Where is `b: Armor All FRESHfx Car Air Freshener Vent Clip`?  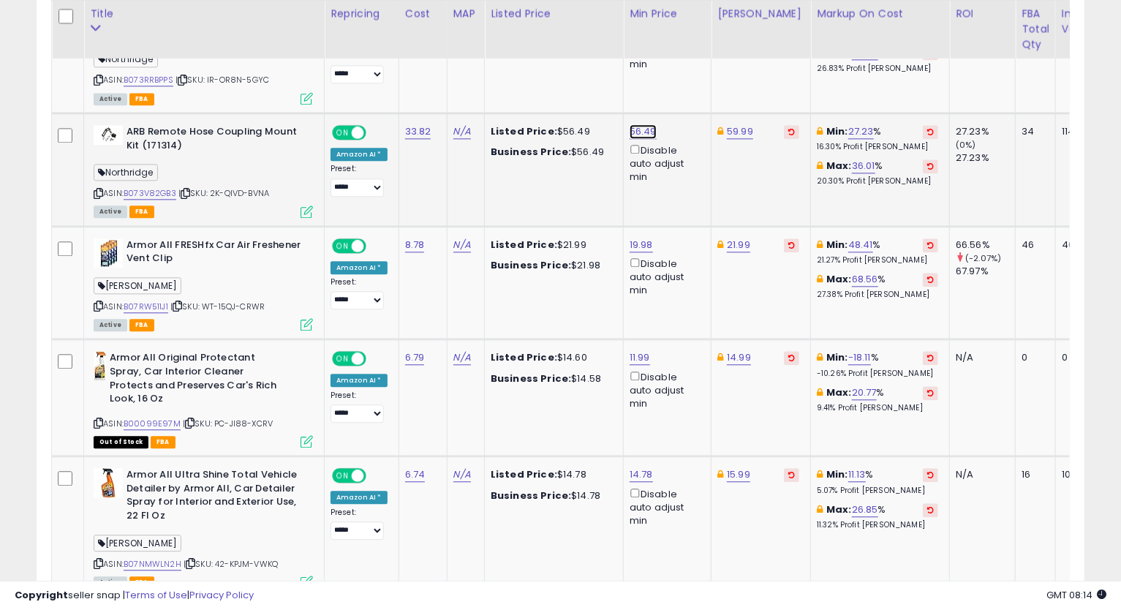 b: Armor All FRESHfx Car Air Freshener Vent Clip is located at coordinates (215, 254).